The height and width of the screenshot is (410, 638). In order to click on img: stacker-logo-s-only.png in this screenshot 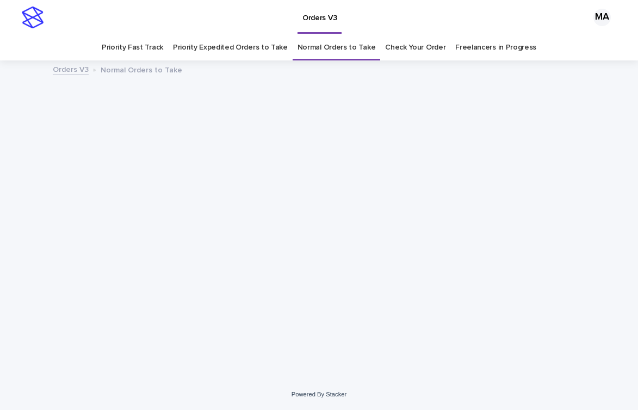, I will do `click(33, 17)`.